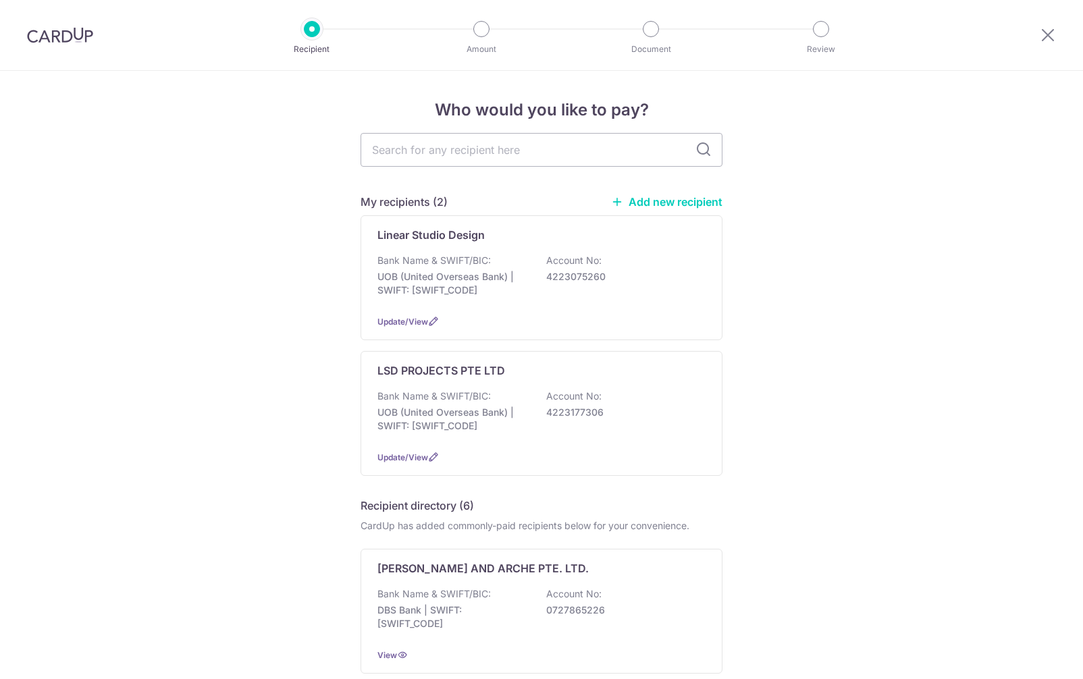  Describe the element at coordinates (666, 202) in the screenshot. I see `a: Add new recipient` at that location.